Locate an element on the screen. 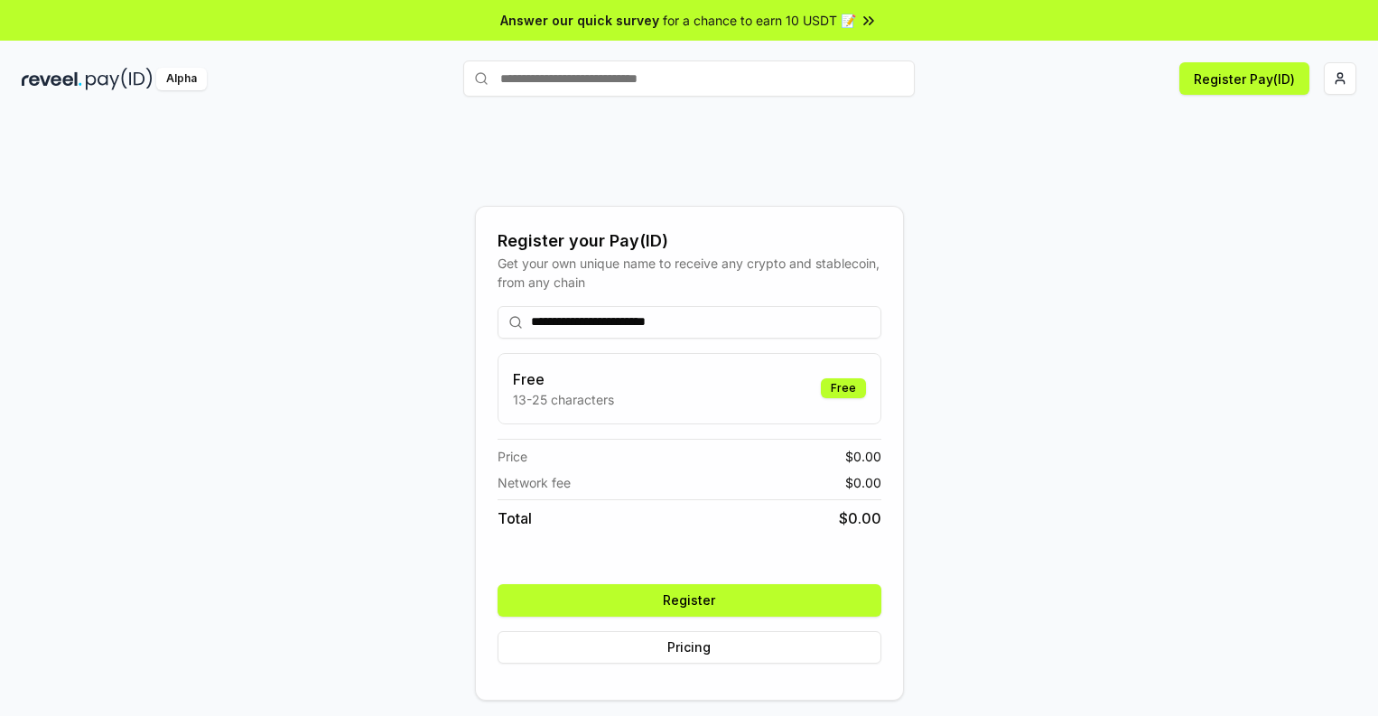  button: Register is located at coordinates (689, 601).